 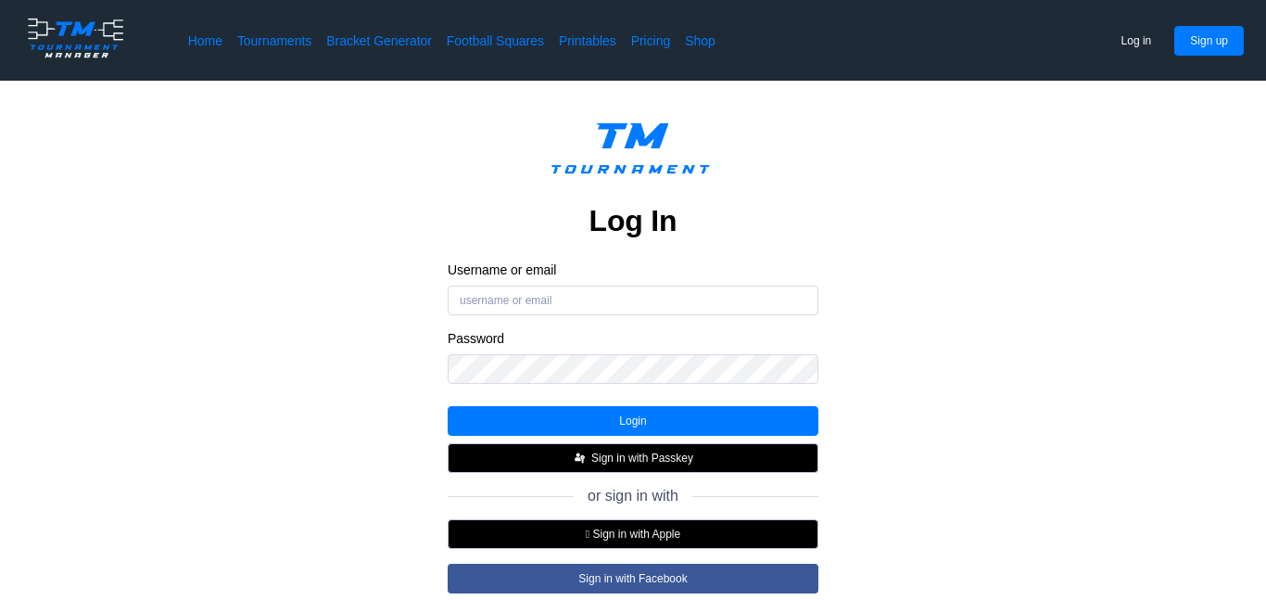 What do you see at coordinates (633, 496) in the screenshot?
I see `span: or sign in with` at bounding box center [633, 496].